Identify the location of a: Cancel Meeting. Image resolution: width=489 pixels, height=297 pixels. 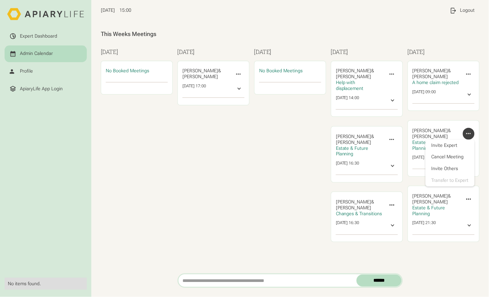
(451, 157).